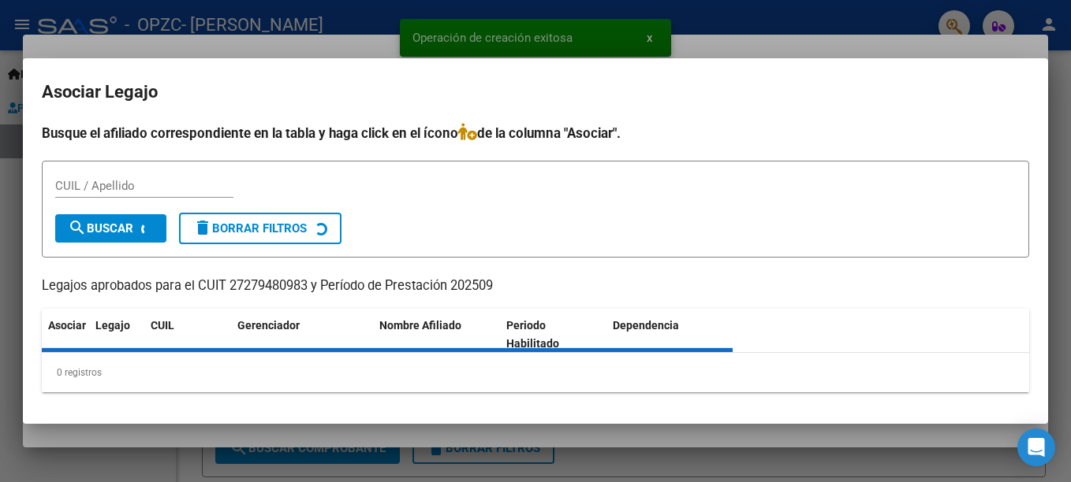  Describe the element at coordinates (113, 326) in the screenshot. I see `span: Legajo` at that location.